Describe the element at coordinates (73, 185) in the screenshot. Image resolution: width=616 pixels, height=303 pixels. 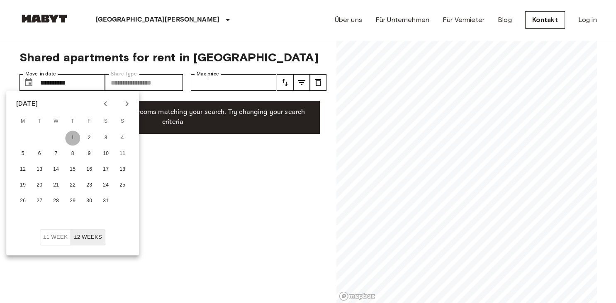
I see `button: 22` at that location.